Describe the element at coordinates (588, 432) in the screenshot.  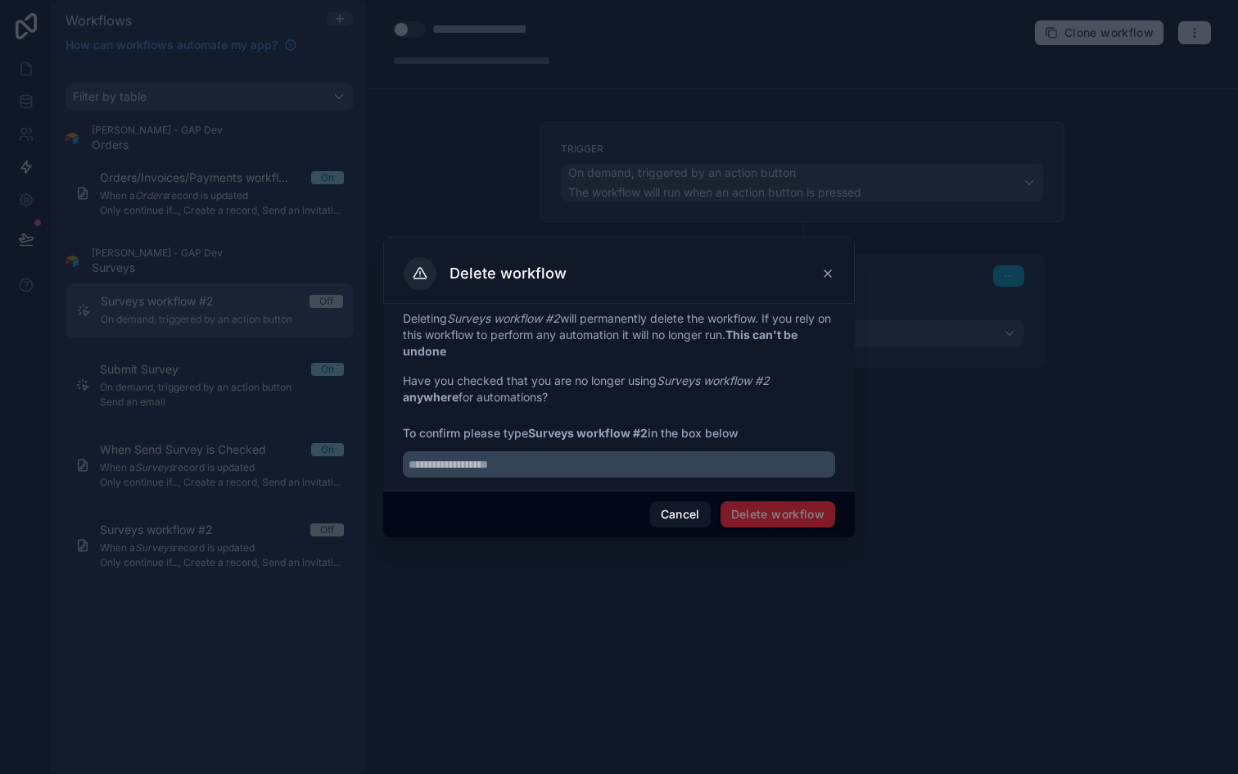
I see `strong: Surveys workflow #2` at that location.